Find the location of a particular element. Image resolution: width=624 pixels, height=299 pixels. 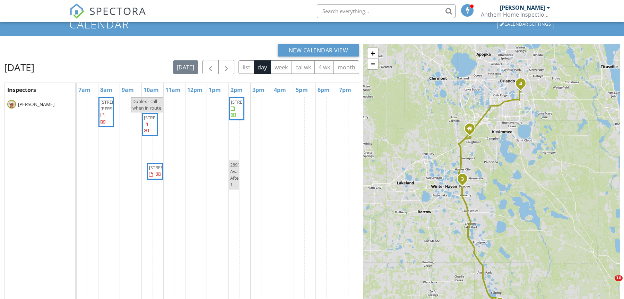

button: month is located at coordinates (346, 67).